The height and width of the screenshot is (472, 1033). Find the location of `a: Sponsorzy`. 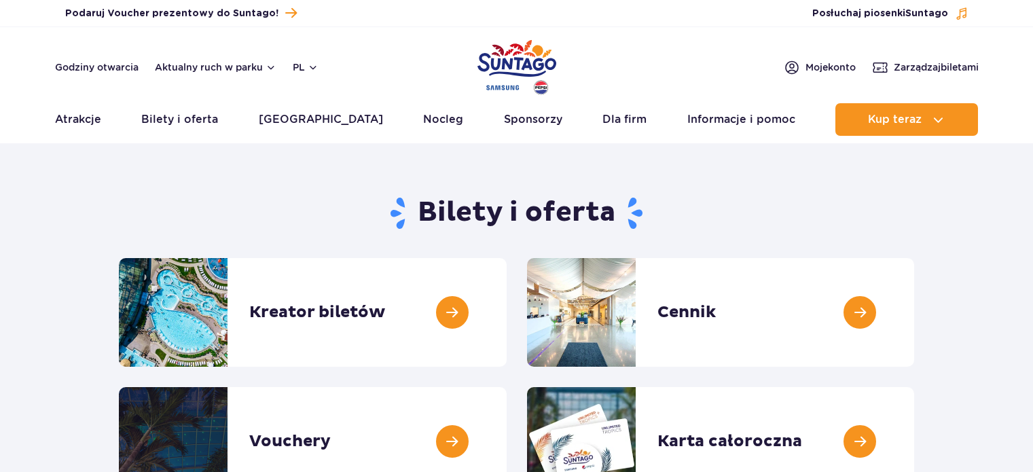

a: Sponsorzy is located at coordinates (533, 120).